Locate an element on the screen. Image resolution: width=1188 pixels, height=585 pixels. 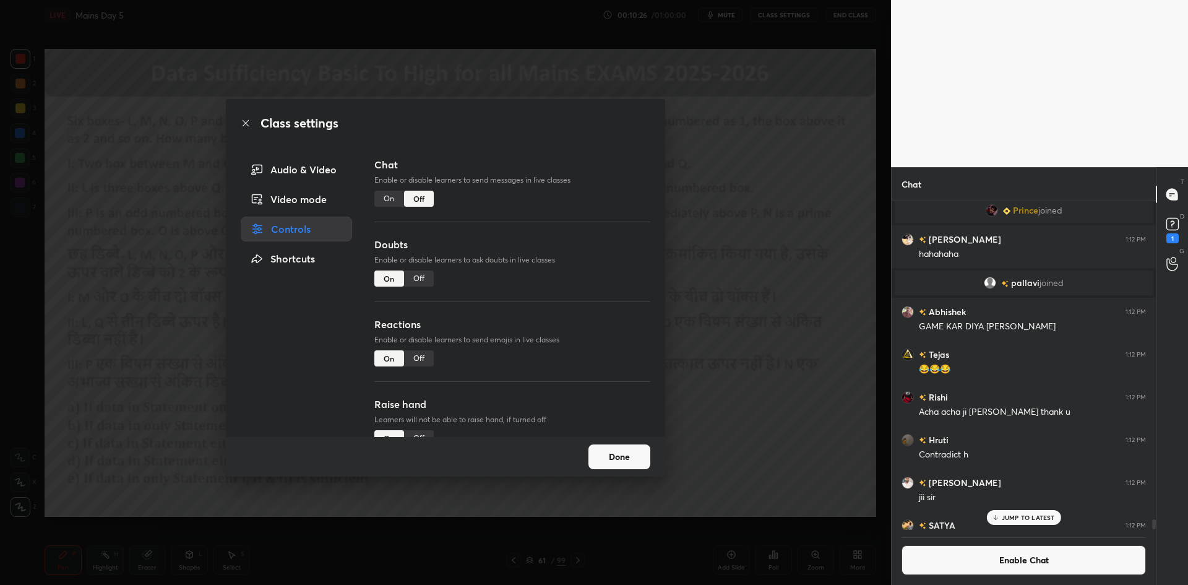
h3: Doubts is located at coordinates (512, 244).